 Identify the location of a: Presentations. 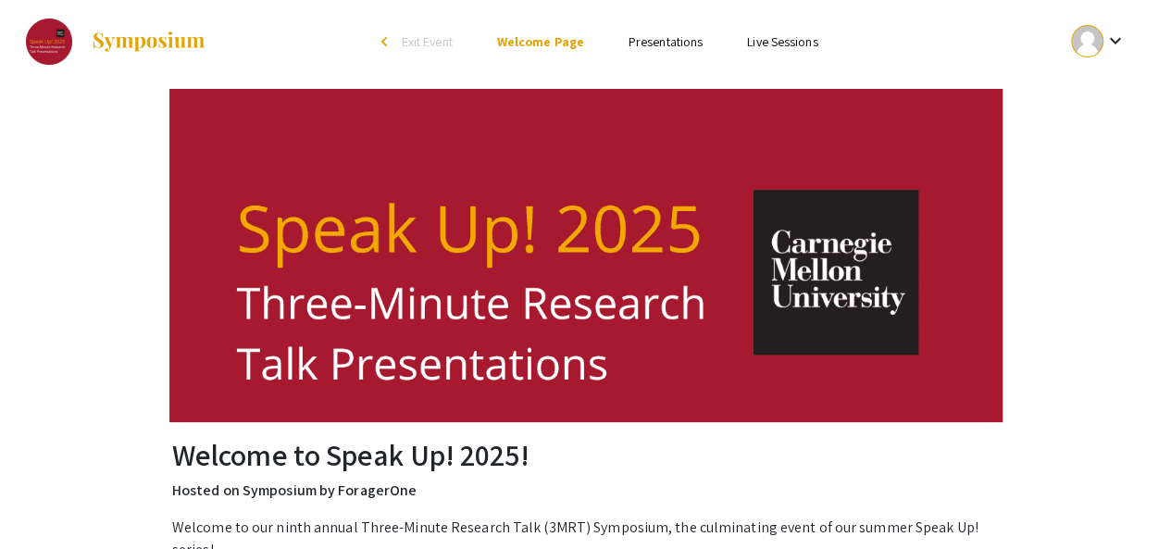
(666, 42).